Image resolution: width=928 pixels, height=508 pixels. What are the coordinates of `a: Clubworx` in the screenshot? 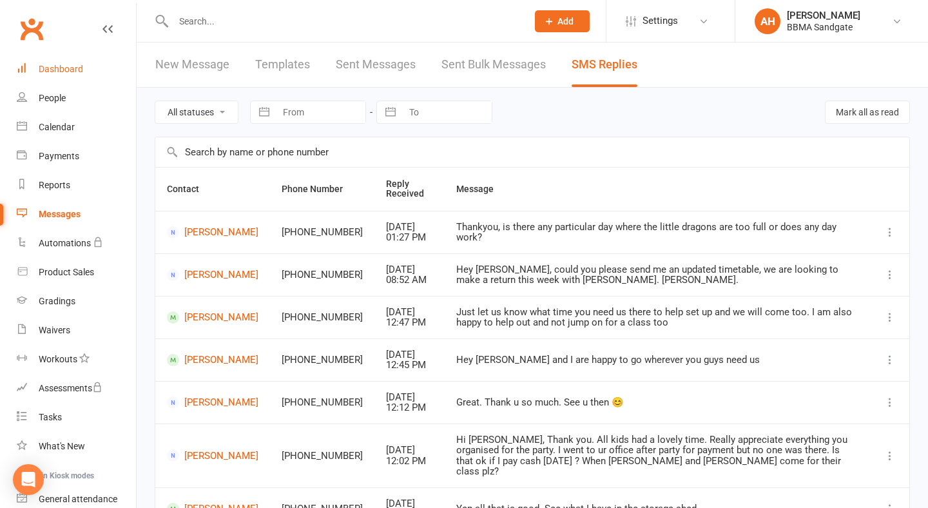 It's located at (32, 29).